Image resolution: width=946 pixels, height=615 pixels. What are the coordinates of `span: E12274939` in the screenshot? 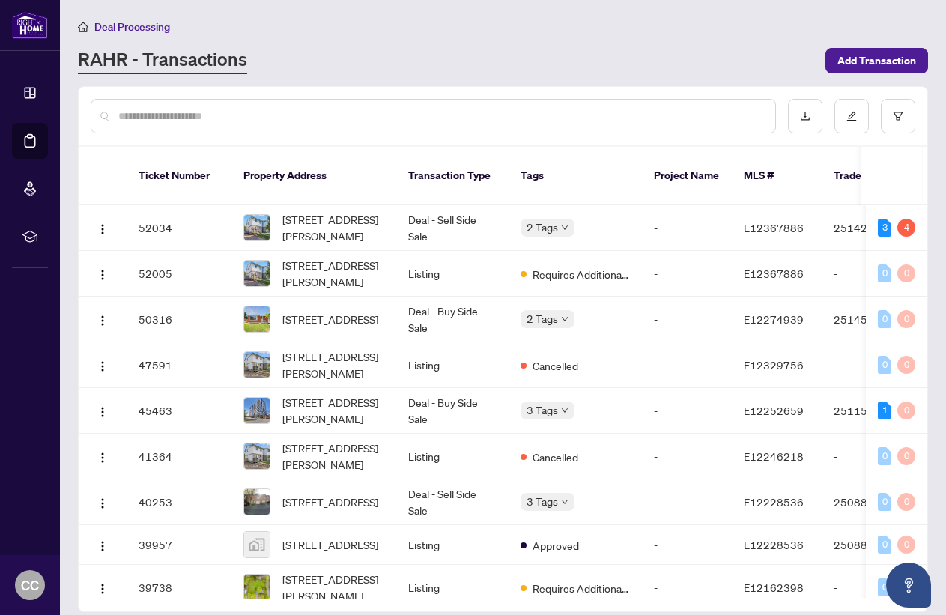 It's located at (774, 319).